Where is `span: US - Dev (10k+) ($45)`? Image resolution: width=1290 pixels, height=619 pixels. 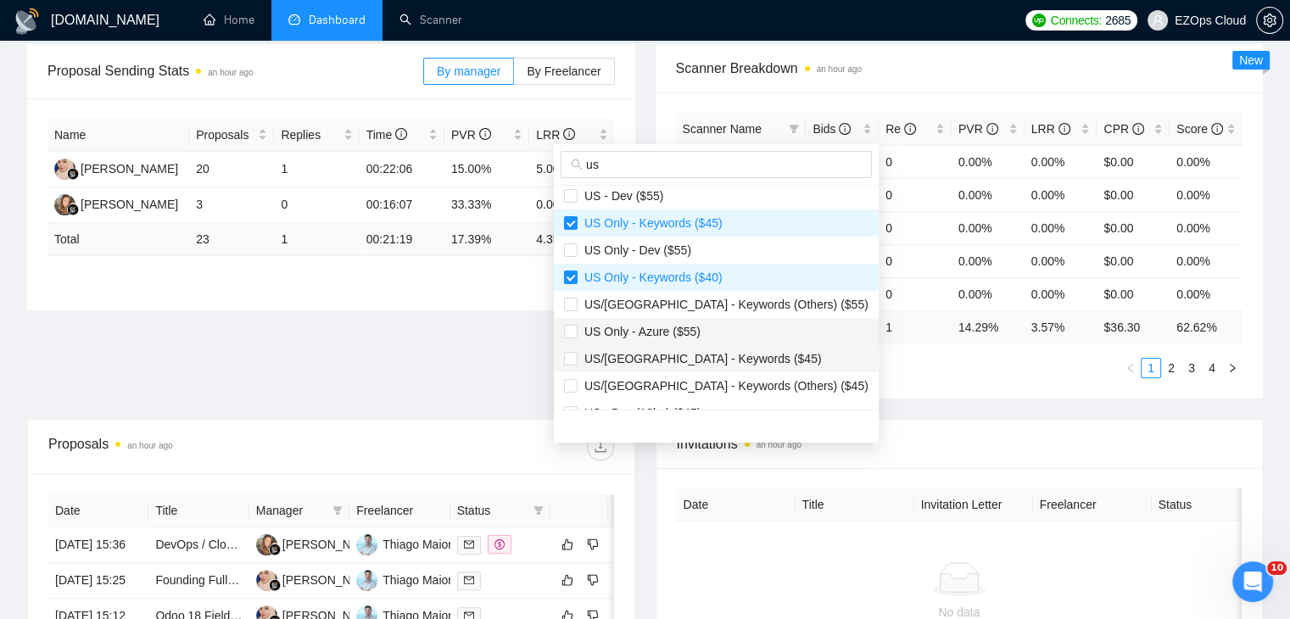 span: US - Dev (10k+) ($45) is located at coordinates (638, 413).